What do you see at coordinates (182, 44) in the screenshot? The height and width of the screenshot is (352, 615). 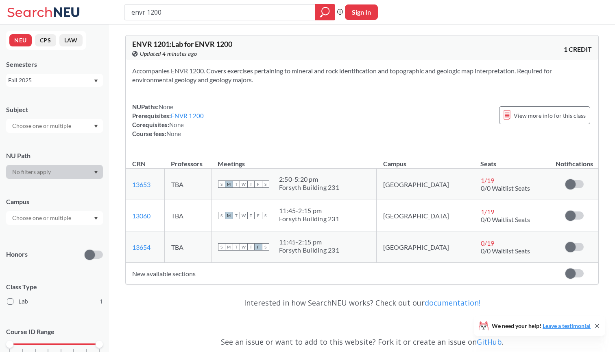 I see `span: ENVR 1201 : Lab for ENVR 1200` at bounding box center [182, 44].